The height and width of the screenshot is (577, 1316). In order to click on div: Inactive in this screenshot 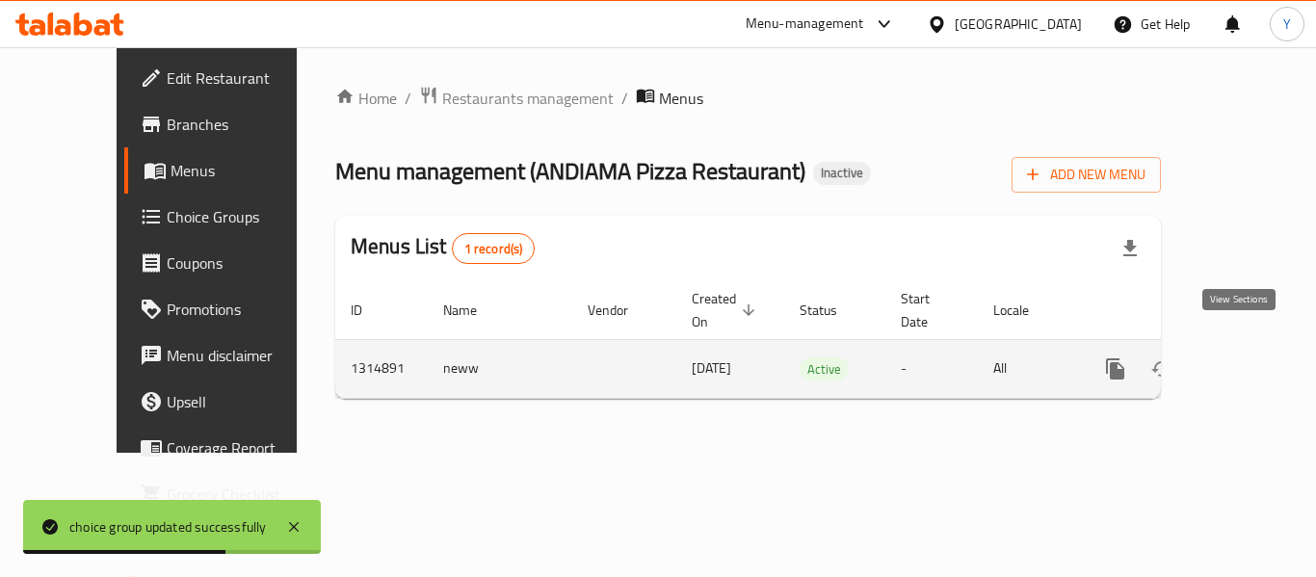, I will do `click(842, 173)`.